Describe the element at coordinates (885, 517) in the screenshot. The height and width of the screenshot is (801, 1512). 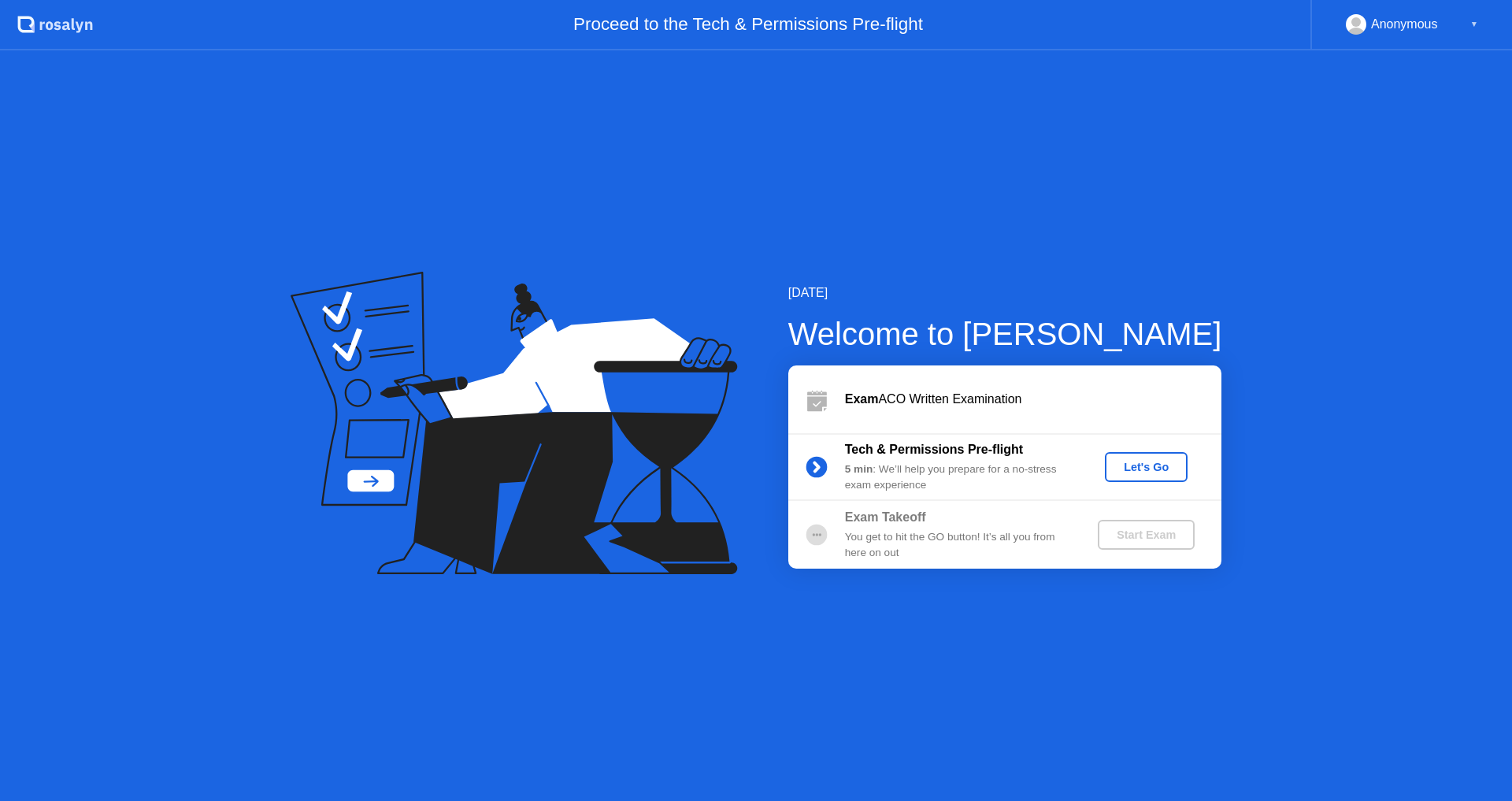
I see `b: Exam Takeoff` at that location.